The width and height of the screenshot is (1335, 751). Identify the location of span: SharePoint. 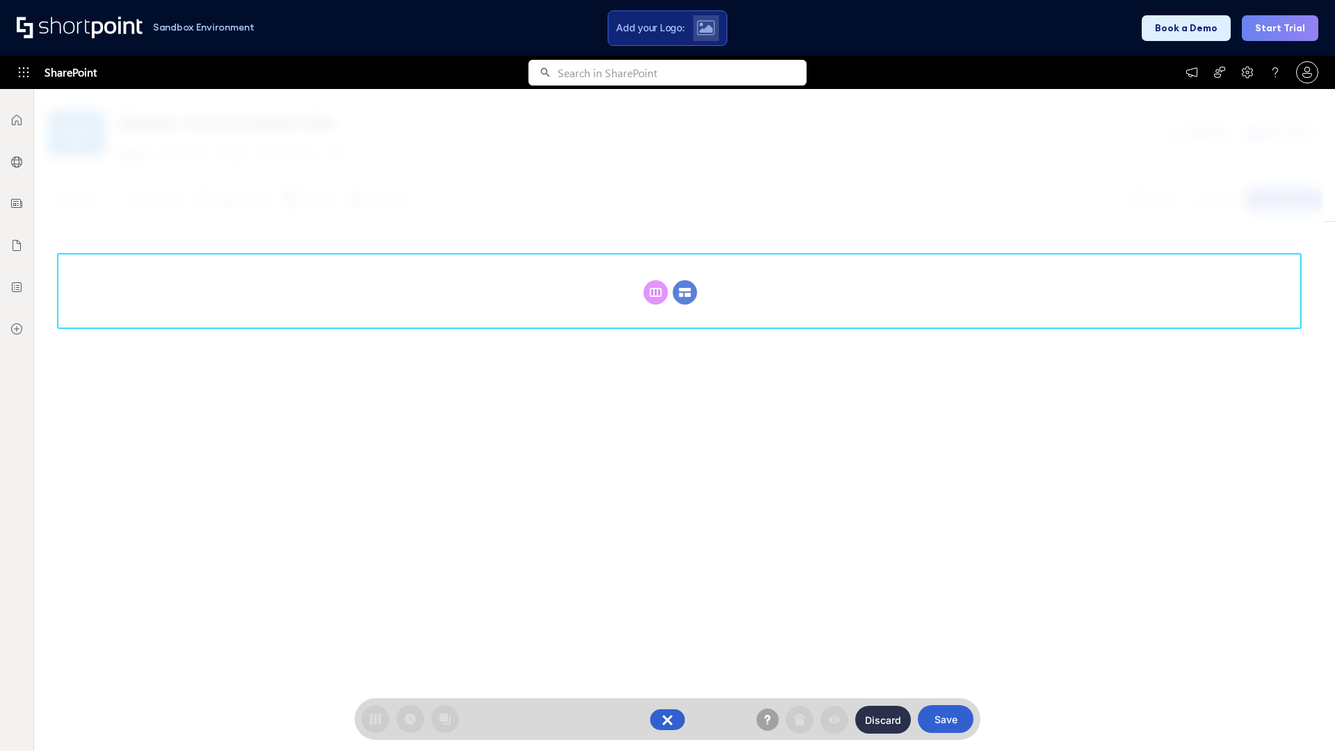
(70, 72).